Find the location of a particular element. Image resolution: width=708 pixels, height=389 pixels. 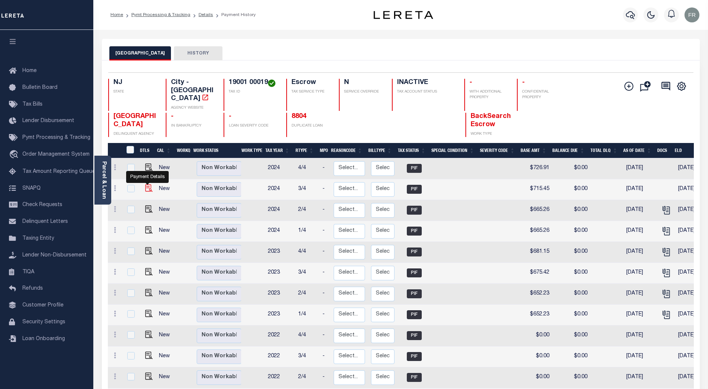

th: ReasonCode: activate to sort column ascending is located at coordinates (347, 150).